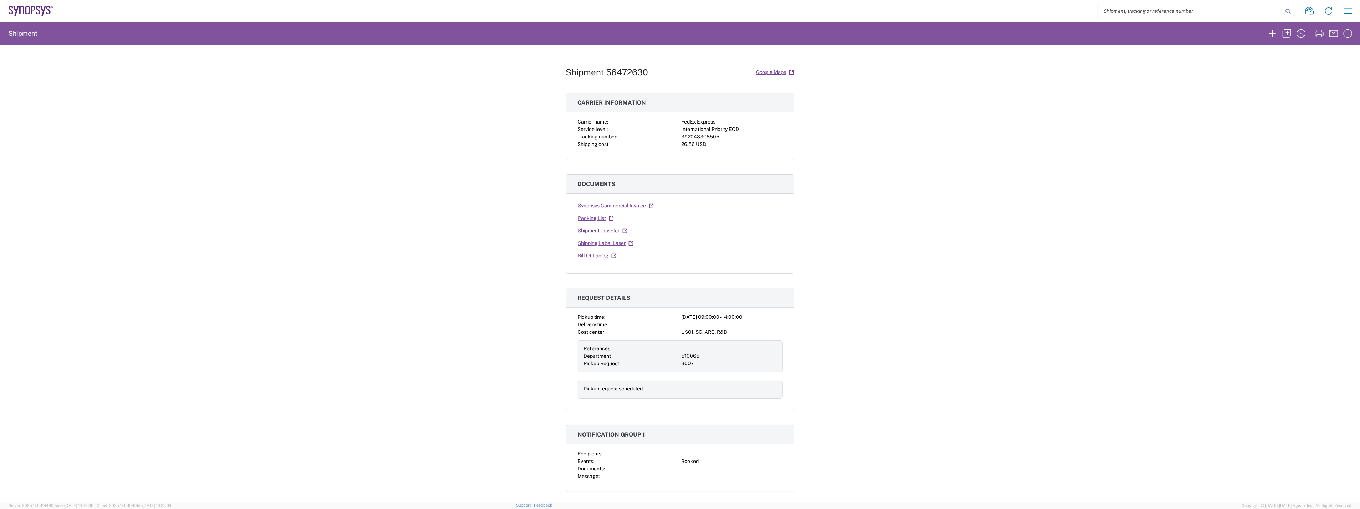 This screenshot has height=509, width=1360. What do you see at coordinates (586, 461) in the screenshot?
I see `span: Events:` at bounding box center [586, 461].